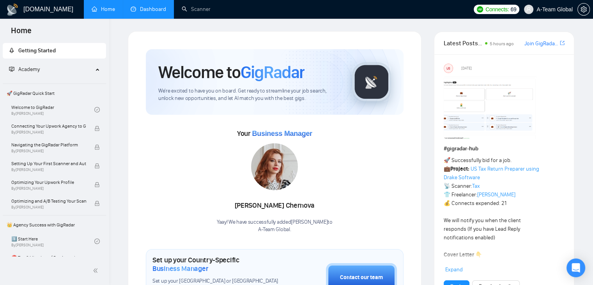 This screenshot has width=593, height=285. I want to click on span: Navigating the GigRadar Platform, so click(49, 145).